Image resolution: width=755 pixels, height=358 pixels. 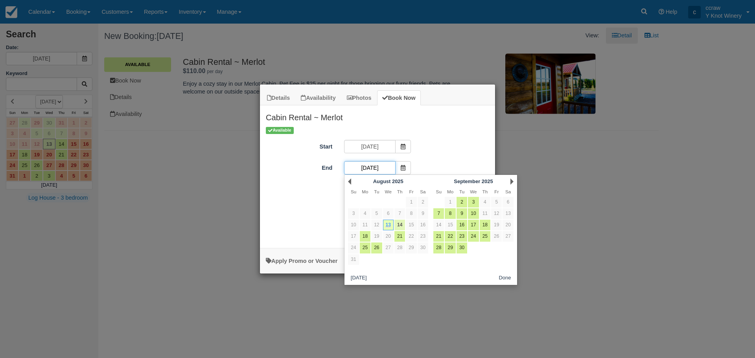 What do you see at coordinates (353, 260) in the screenshot?
I see `a: 31` at bounding box center [353, 260].